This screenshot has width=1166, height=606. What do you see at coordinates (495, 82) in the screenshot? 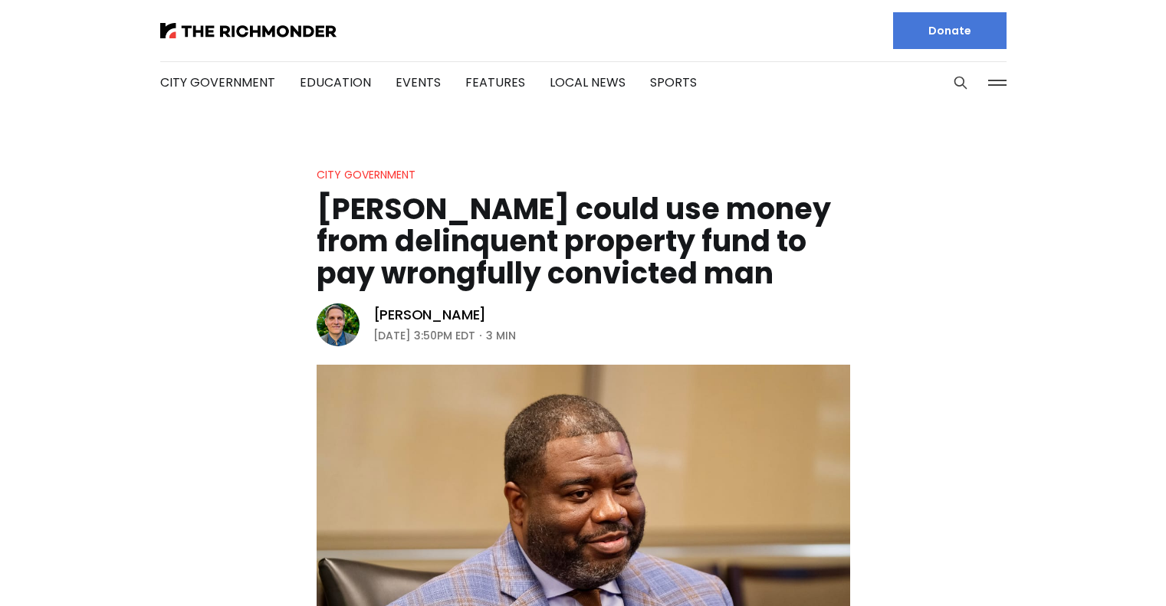
I see `a: Features` at bounding box center [495, 82].